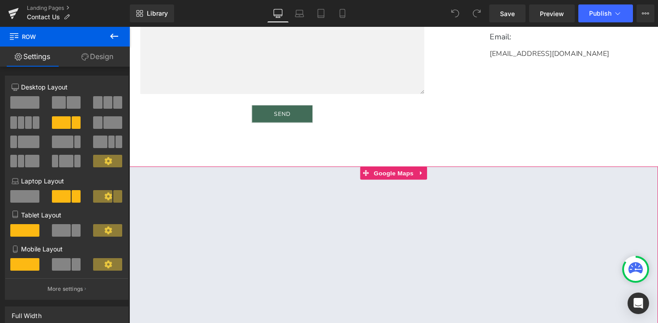 The height and width of the screenshot is (323, 658). Describe the element at coordinates (455, 13) in the screenshot. I see `button: Undo` at that location.